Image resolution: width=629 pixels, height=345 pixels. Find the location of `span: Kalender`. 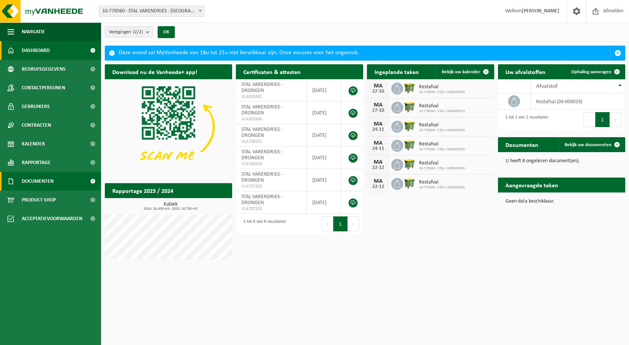

span: Kalender is located at coordinates (33, 144).